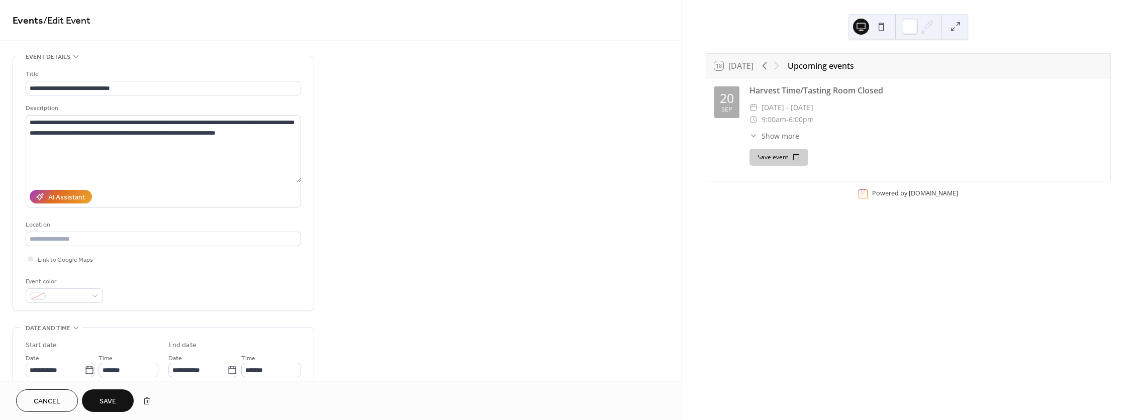 The width and height of the screenshot is (1135, 420). I want to click on div: Upcoming events, so click(821, 66).